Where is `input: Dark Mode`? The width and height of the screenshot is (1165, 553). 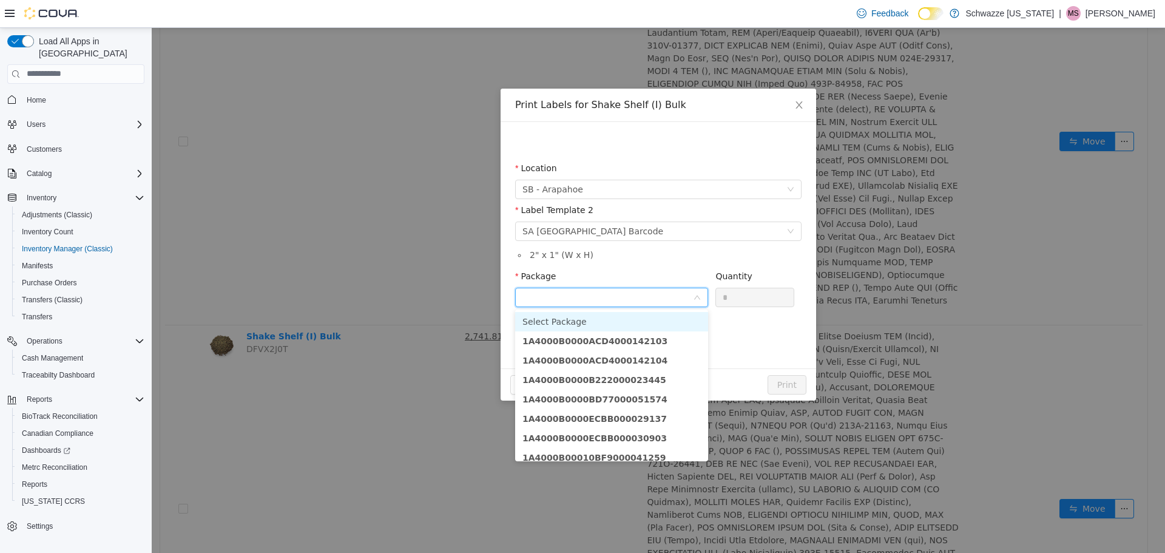
input: Dark Mode is located at coordinates (930, 13).